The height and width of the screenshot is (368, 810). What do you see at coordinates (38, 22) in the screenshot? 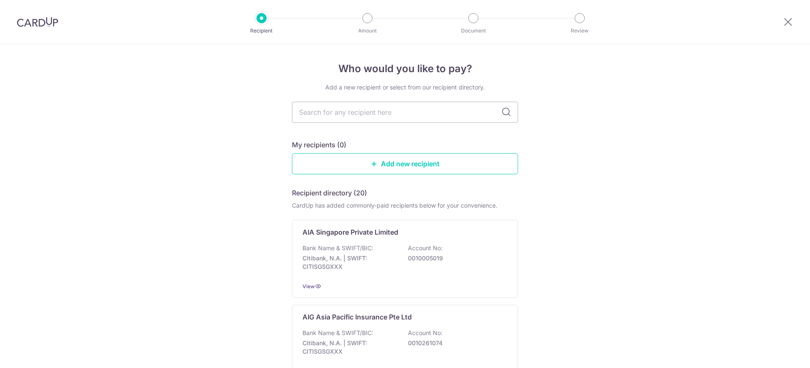
I see `img: CardUp` at bounding box center [38, 22].